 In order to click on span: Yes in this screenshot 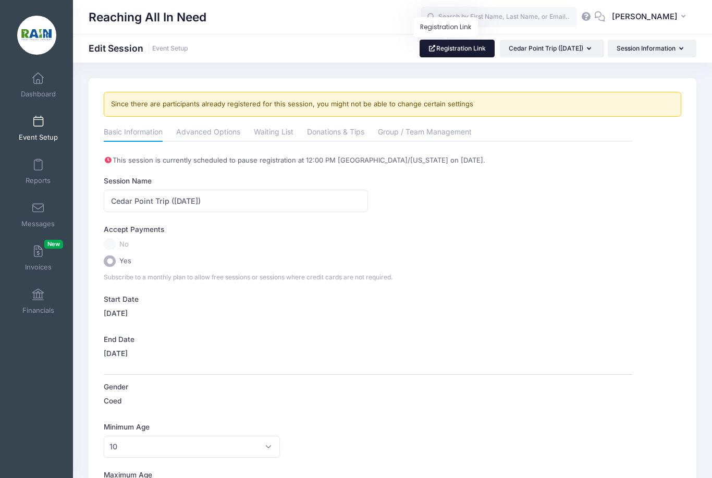, I will do `click(125, 261)`.